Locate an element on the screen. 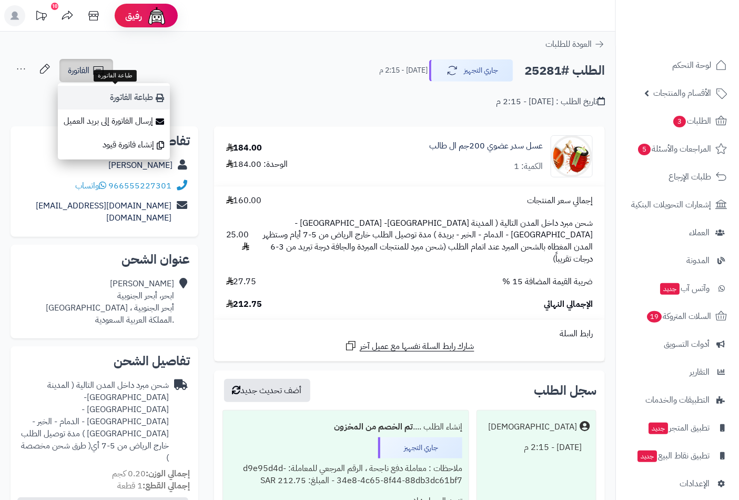 Image resolution: width=739 pixels, height=500 pixels. a: الطلبات3 is located at coordinates (677, 121).